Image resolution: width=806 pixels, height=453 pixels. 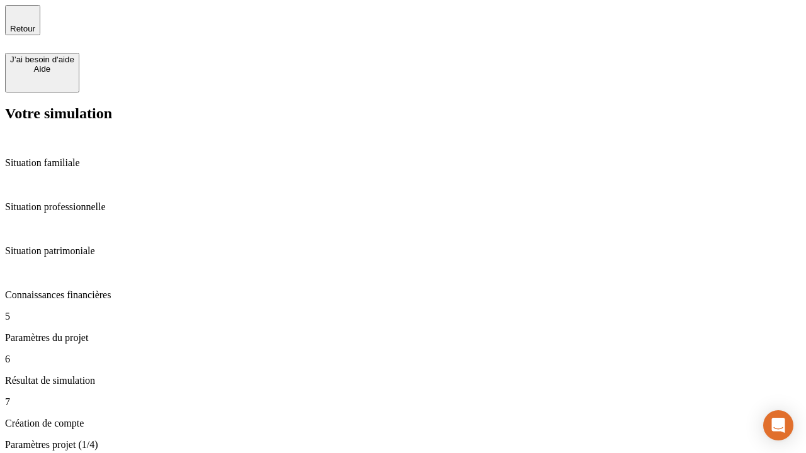 I want to click on p: Situation patrimoniale, so click(x=403, y=251).